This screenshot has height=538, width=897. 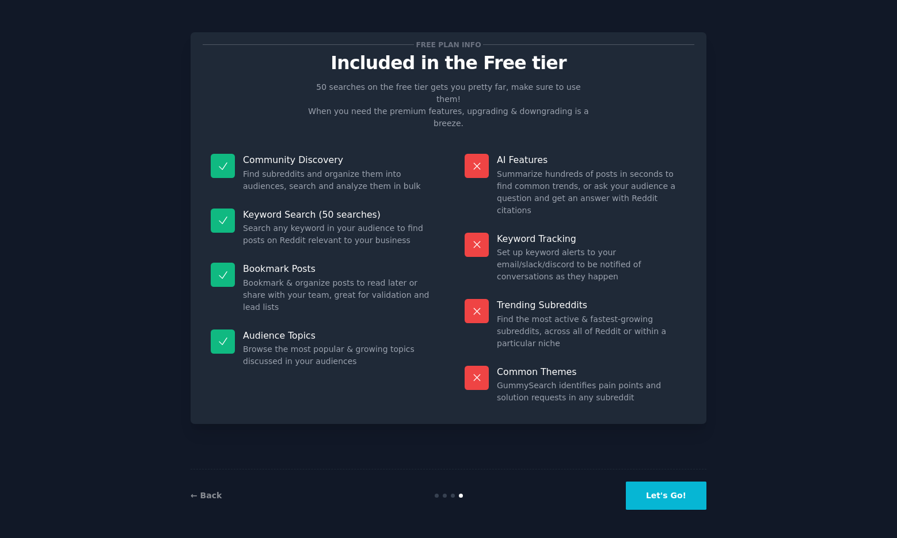 I want to click on dd: Browse the most popular & growing topics discussed in your audiences, so click(x=337, y=355).